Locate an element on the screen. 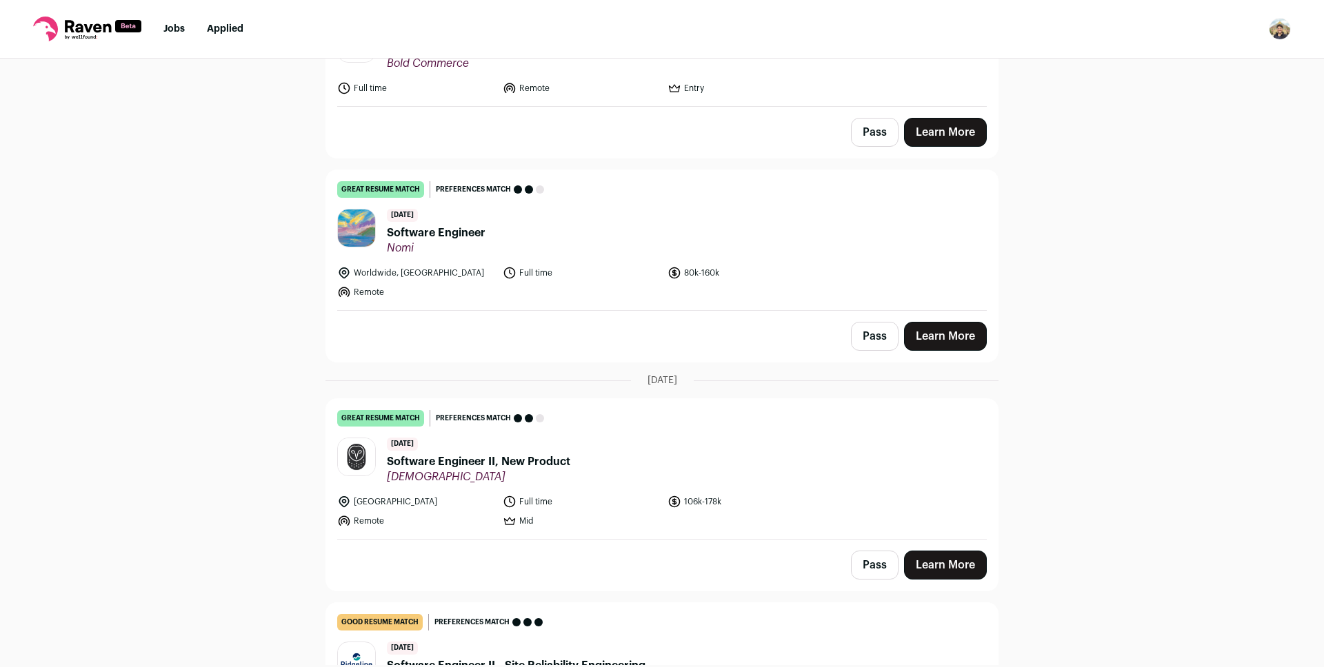 The image size is (1324, 667). li: Mid is located at coordinates (581, 521).